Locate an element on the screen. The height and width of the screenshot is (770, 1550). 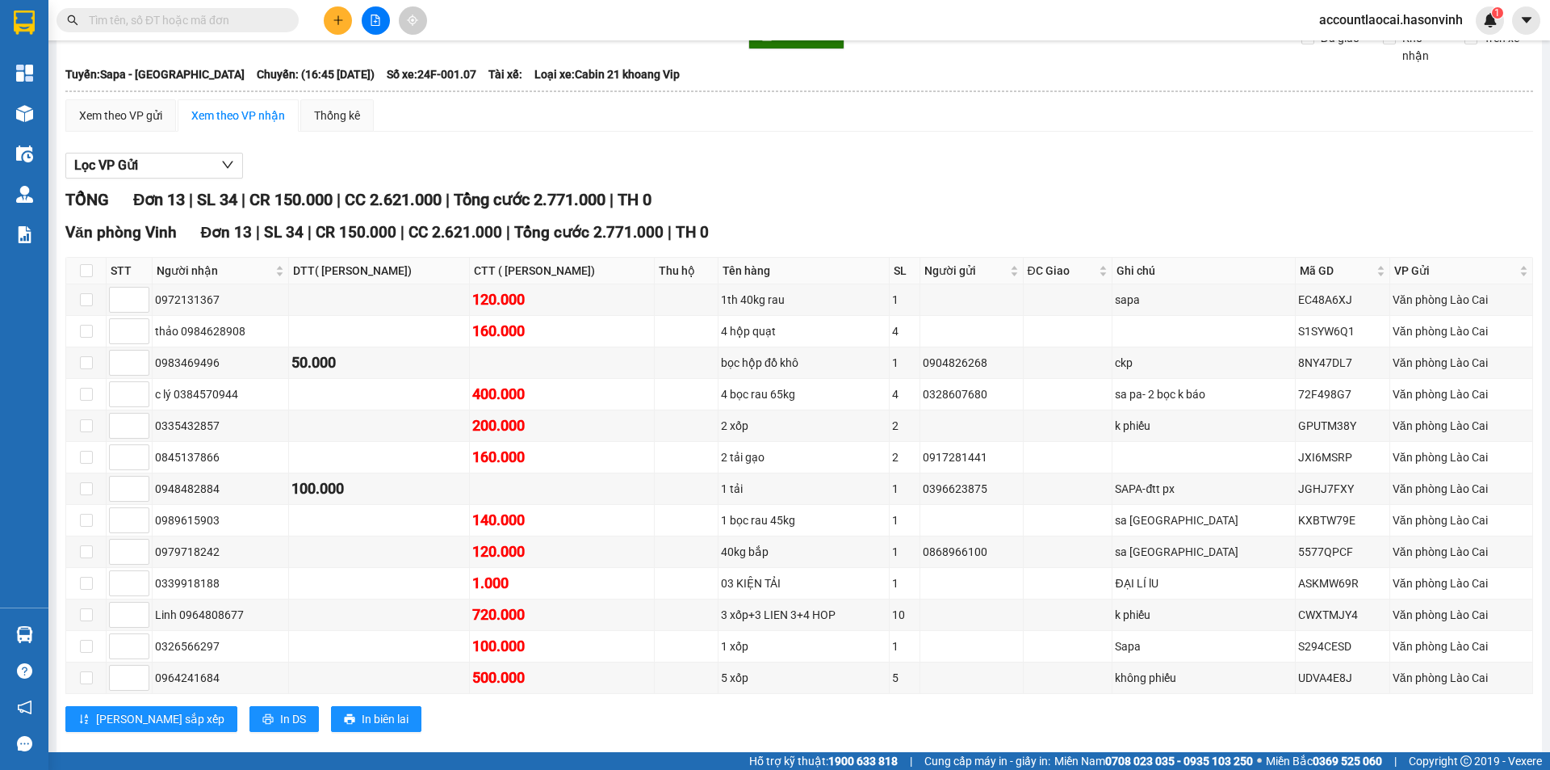
span: Miền Nam is located at coordinates (1154, 761).